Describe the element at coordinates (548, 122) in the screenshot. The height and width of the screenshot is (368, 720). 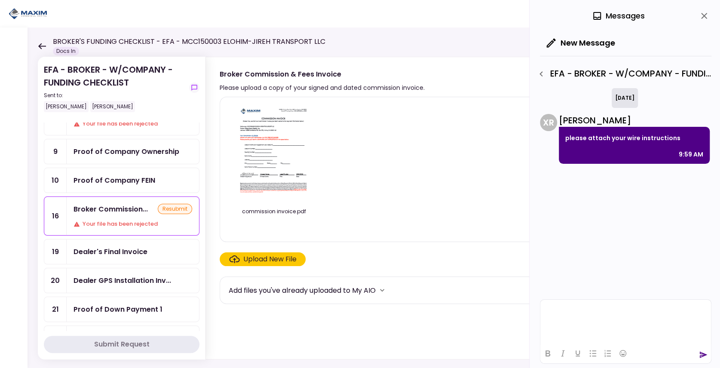
I see `div: X R` at that location.